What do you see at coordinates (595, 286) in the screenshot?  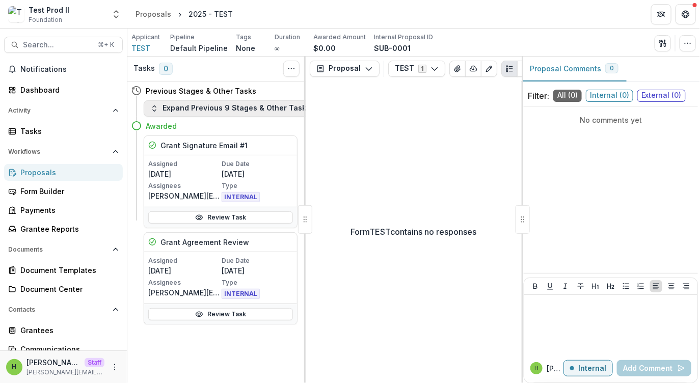 I see `button: Heading 1` at bounding box center [595, 286].